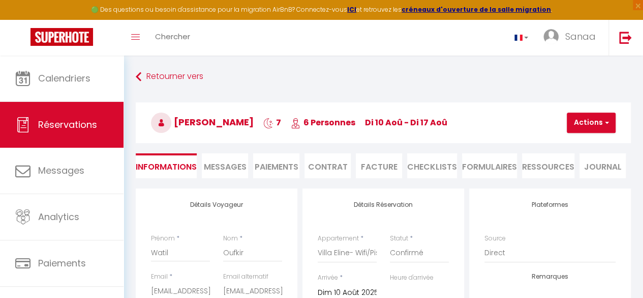 This screenshot has width=643, height=298. I want to click on button: Ouvrir le widget de chat LiveChat, so click(23, 19).